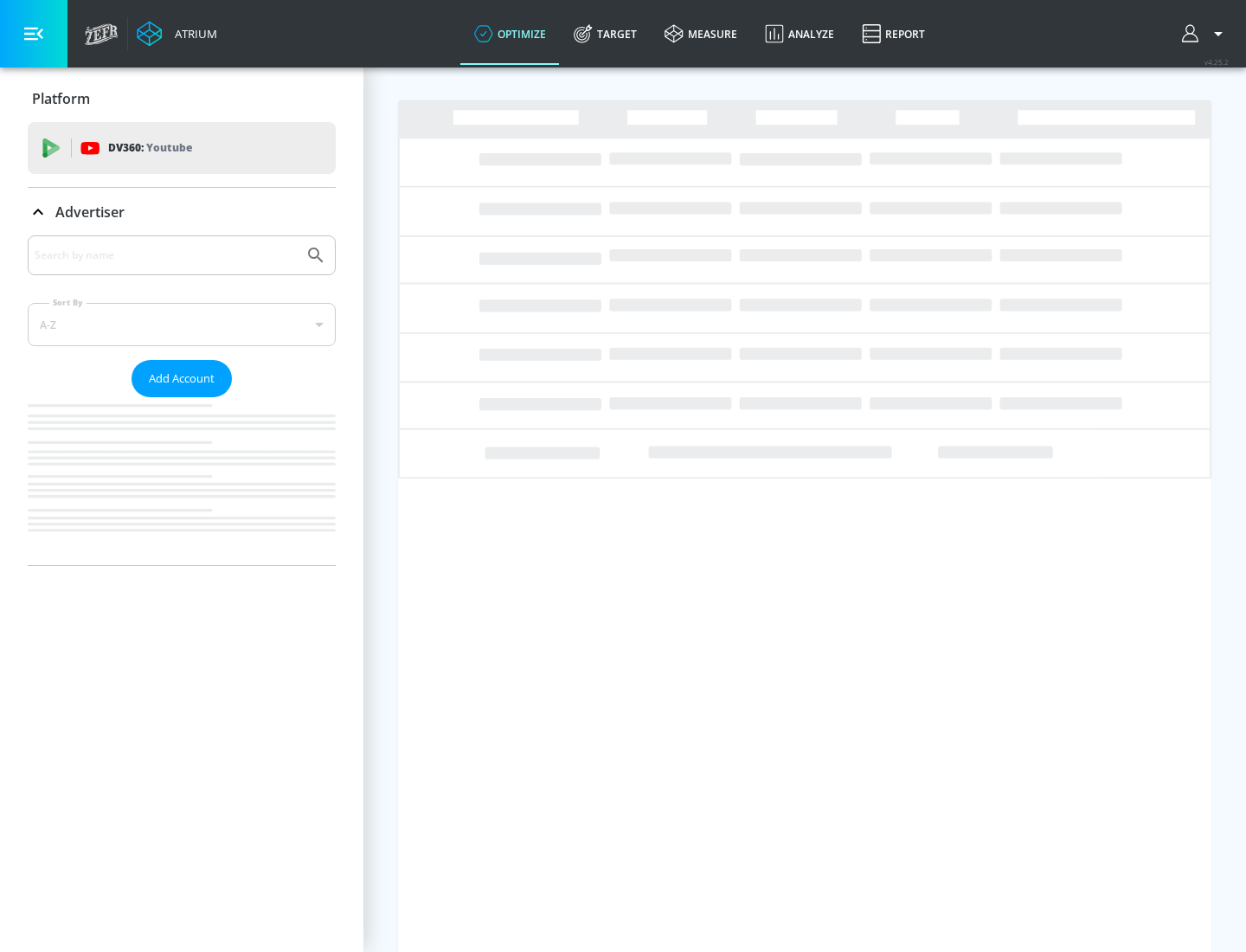  What do you see at coordinates (181, 378) in the screenshot?
I see `span: Add Account` at bounding box center [181, 378].